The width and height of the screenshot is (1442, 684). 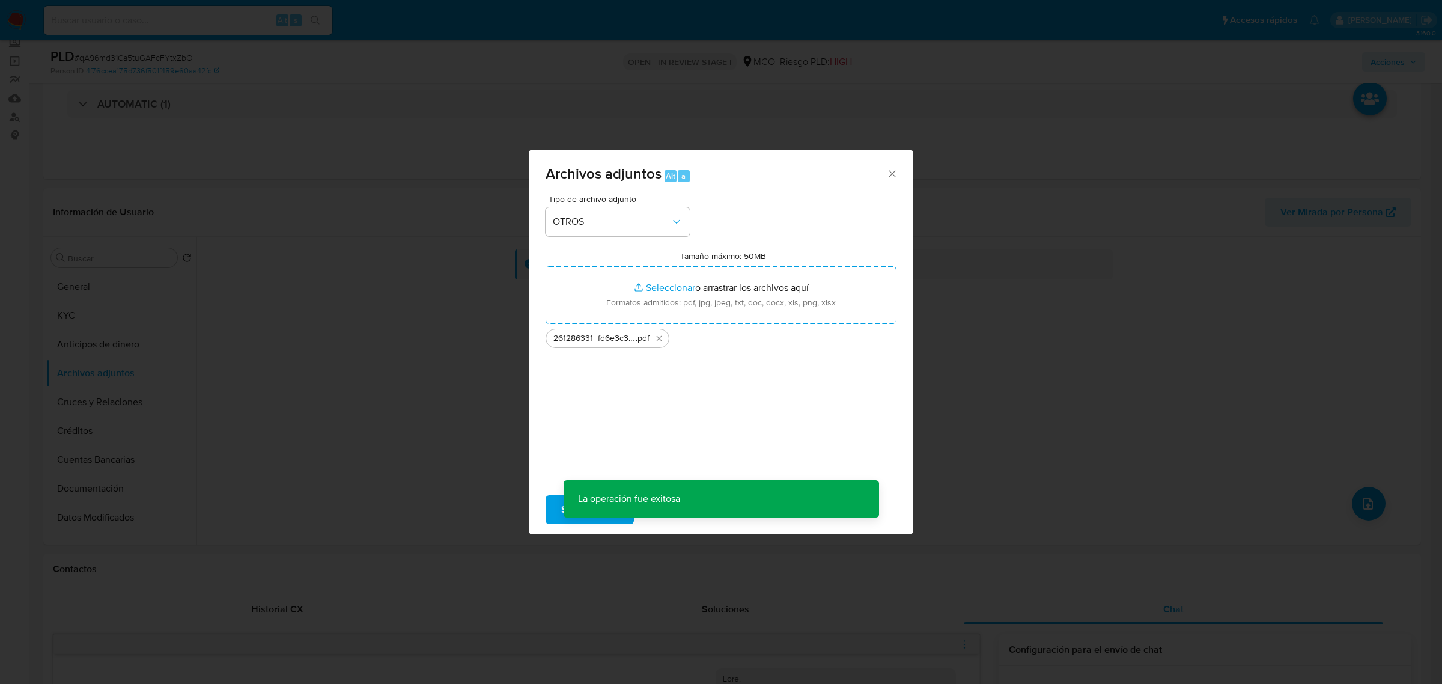 What do you see at coordinates (590, 510) in the screenshot?
I see `span: Subir archivo` at bounding box center [590, 510].